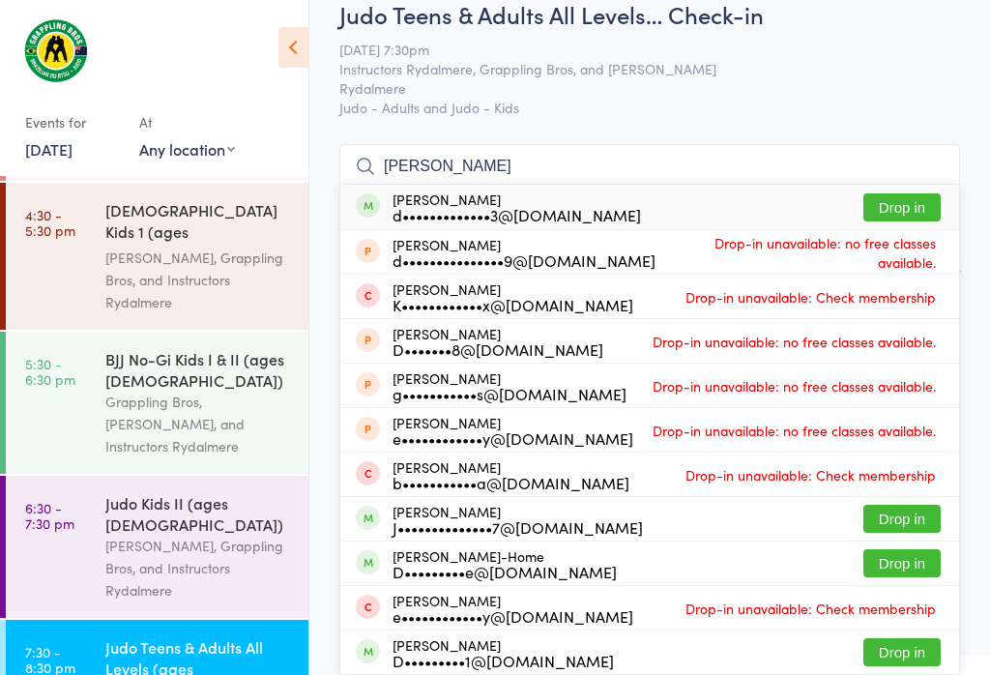  I want to click on span: Rydalmere, so click(634, 88).